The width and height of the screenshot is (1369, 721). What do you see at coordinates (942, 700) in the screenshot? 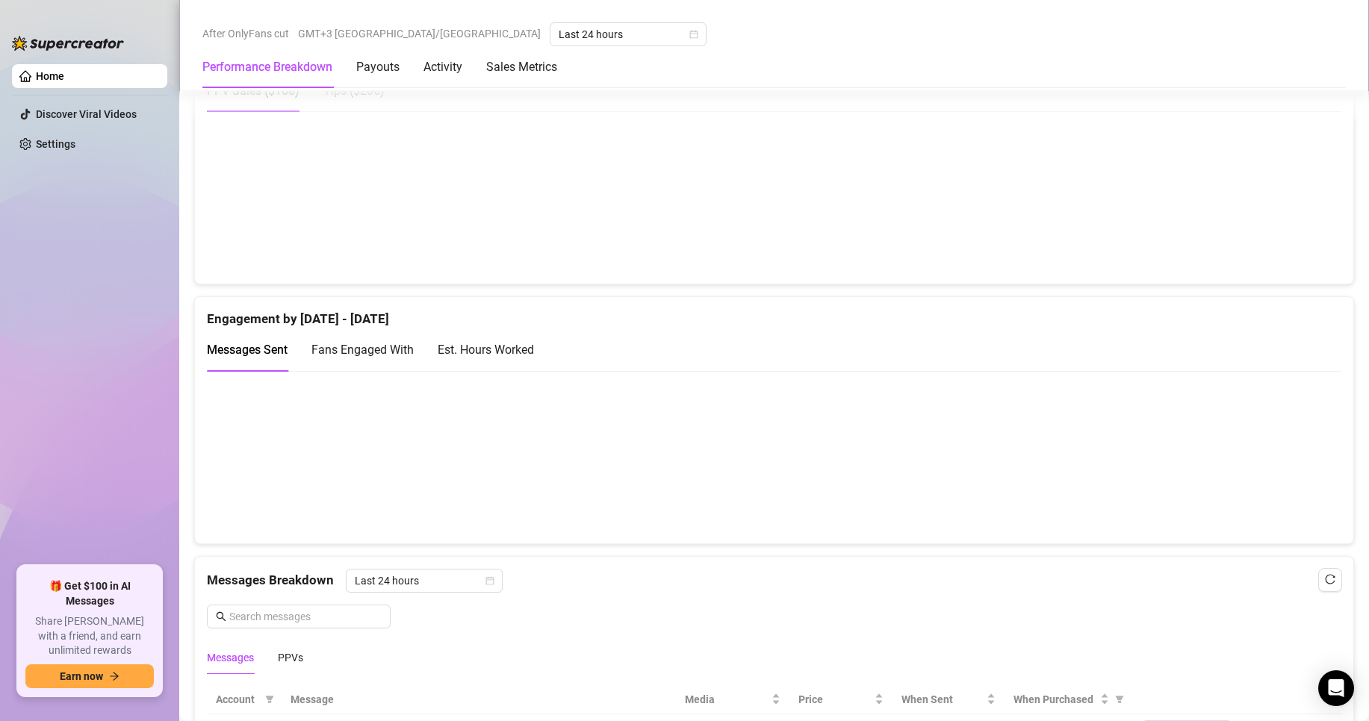
I see `span: When Sent` at bounding box center [942, 700].